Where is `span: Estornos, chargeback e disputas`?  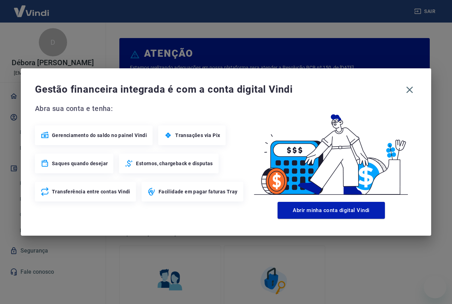 span: Estornos, chargeback e disputas is located at coordinates (174, 164).